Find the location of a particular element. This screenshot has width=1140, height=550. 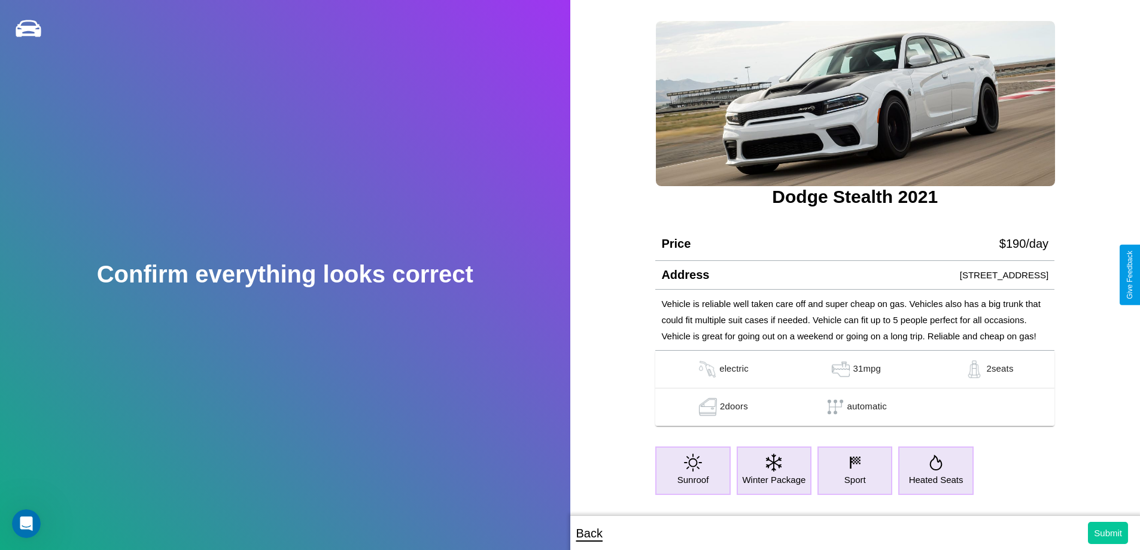

p: Back is located at coordinates (590, 533).